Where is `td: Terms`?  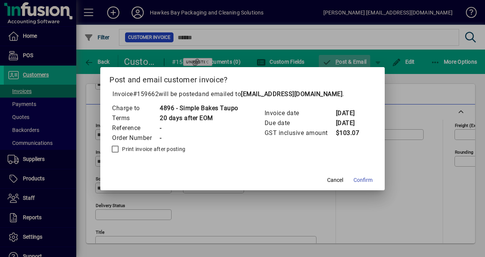 td: Terms is located at coordinates (135, 118).